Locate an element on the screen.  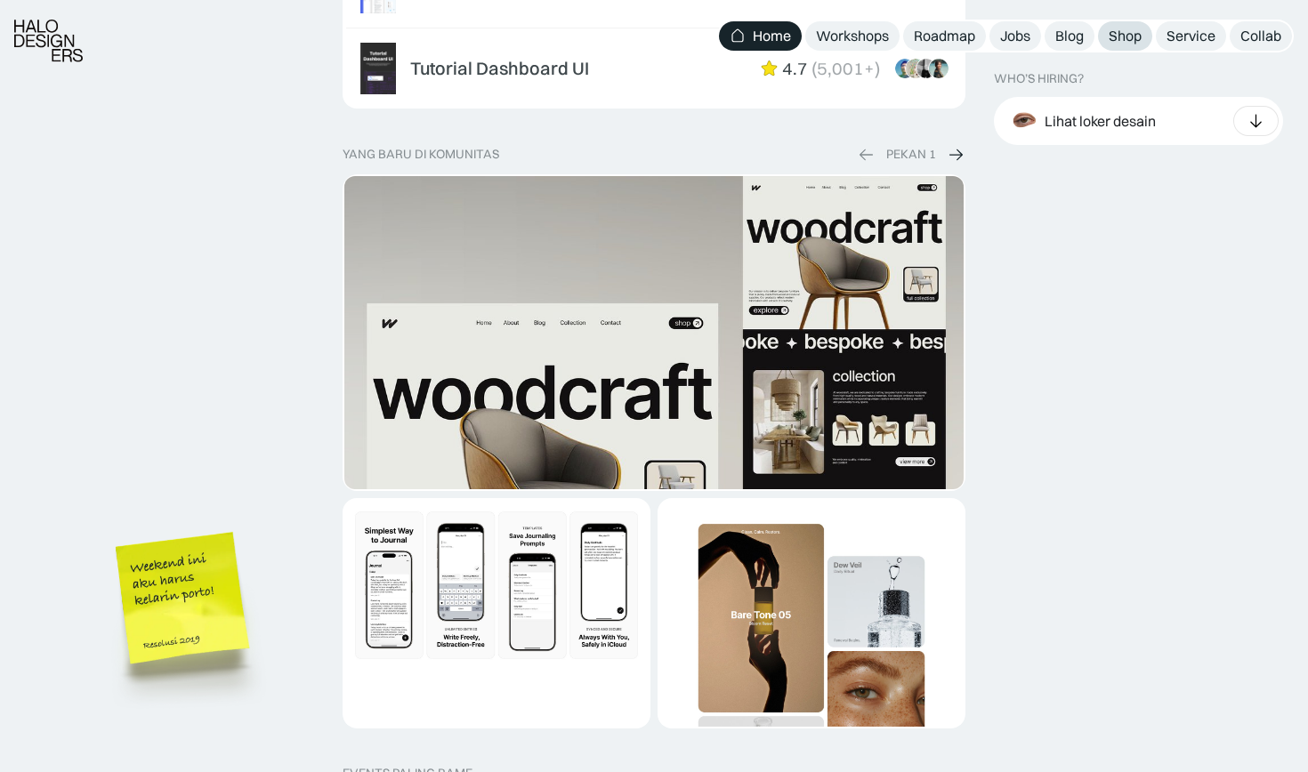
a: Collab is located at coordinates (1261, 36).